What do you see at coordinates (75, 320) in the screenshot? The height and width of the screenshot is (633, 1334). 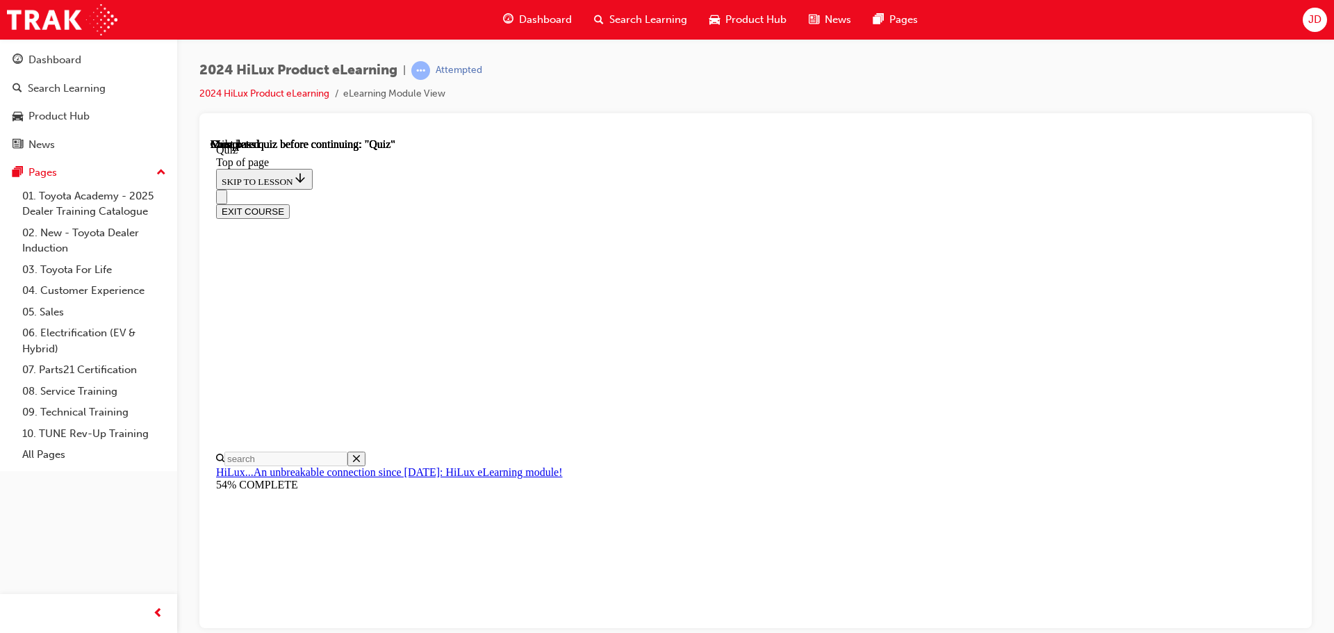 I see `input: Search` at bounding box center [75, 320].